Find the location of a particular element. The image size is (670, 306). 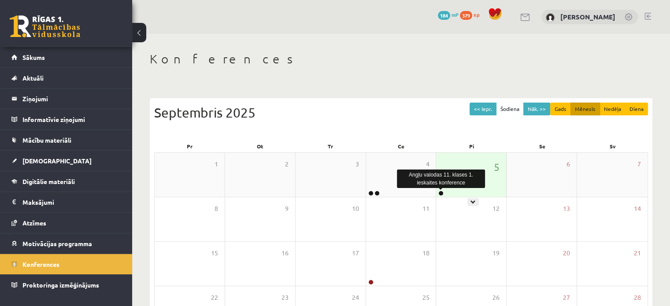

span: xp is located at coordinates (476, 15).